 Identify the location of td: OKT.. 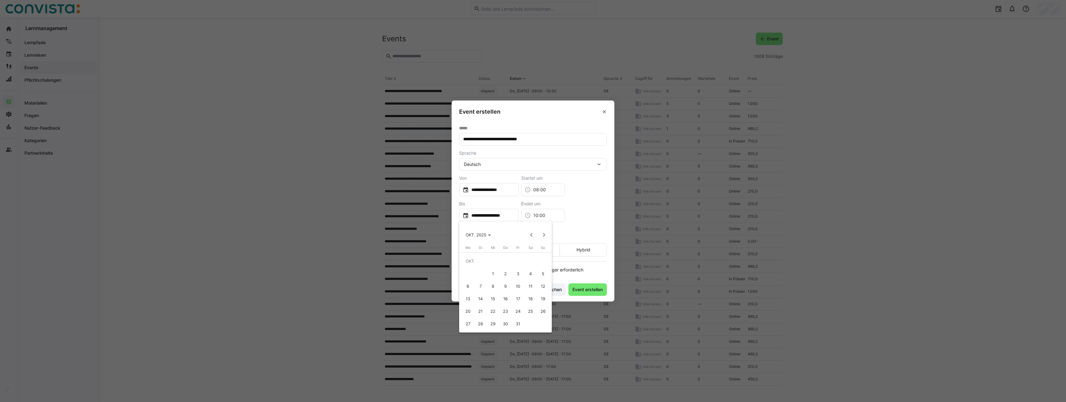
(505, 261).